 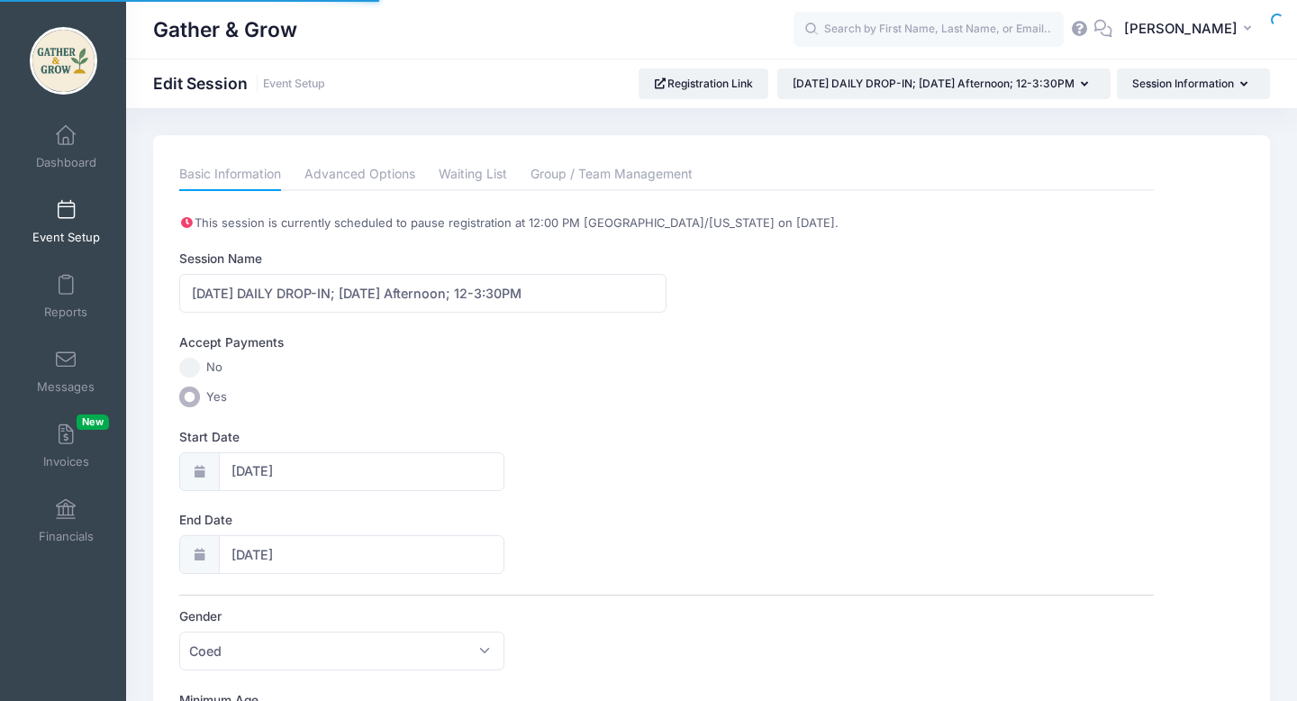 I want to click on input: Yes, so click(x=189, y=396).